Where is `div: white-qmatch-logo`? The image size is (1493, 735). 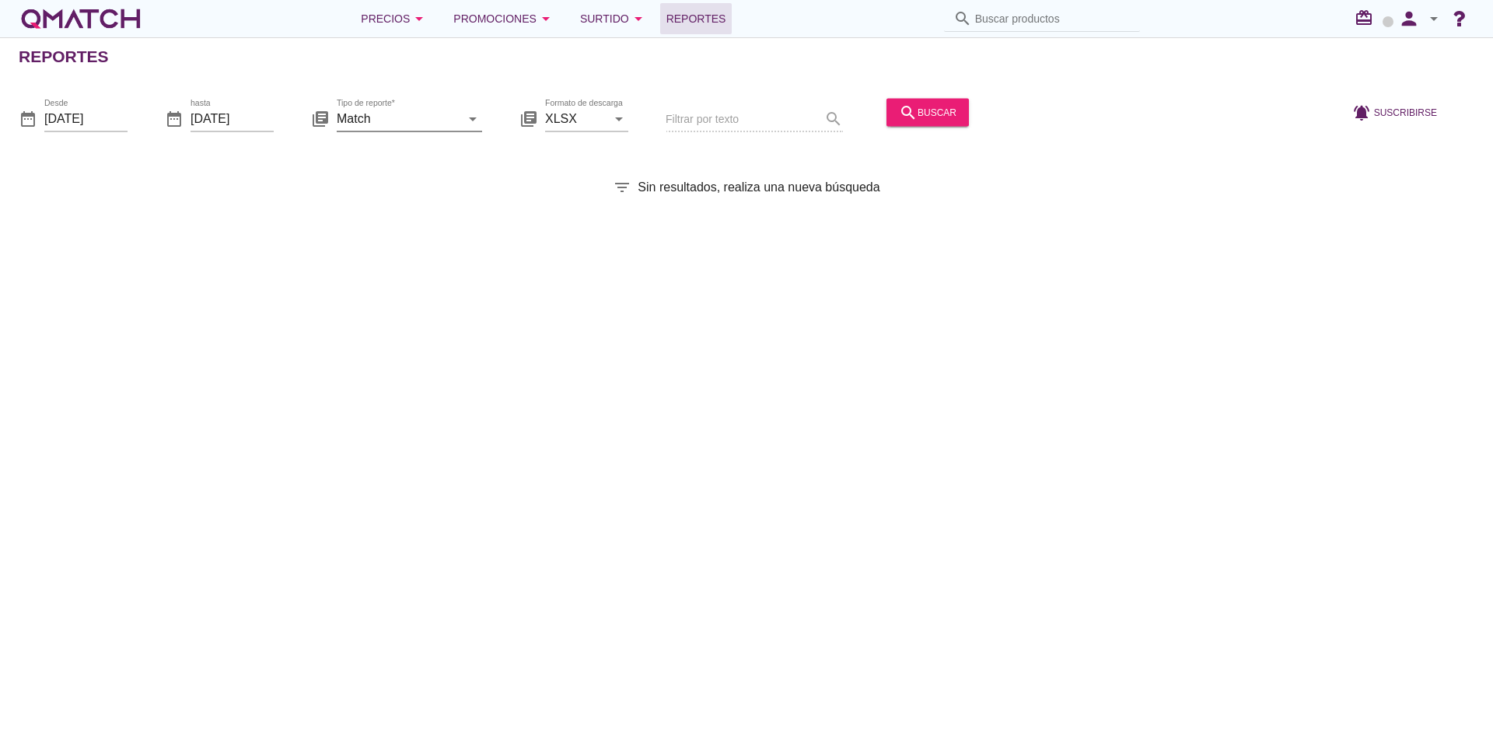 div: white-qmatch-logo is located at coordinates (81, 19).